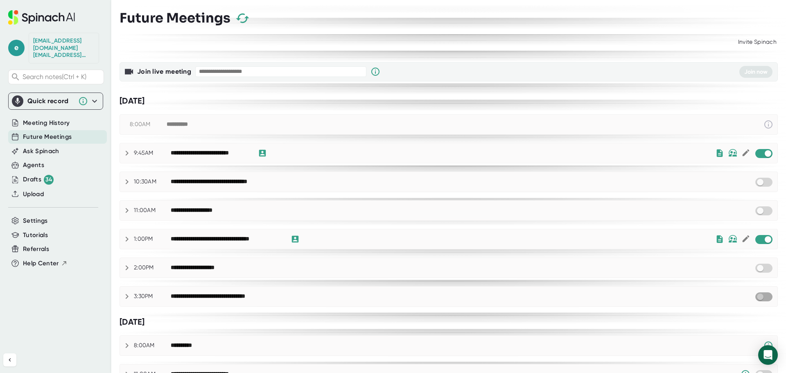 The height and width of the screenshot is (373, 786). I want to click on div: 2:00PM, so click(152, 268).